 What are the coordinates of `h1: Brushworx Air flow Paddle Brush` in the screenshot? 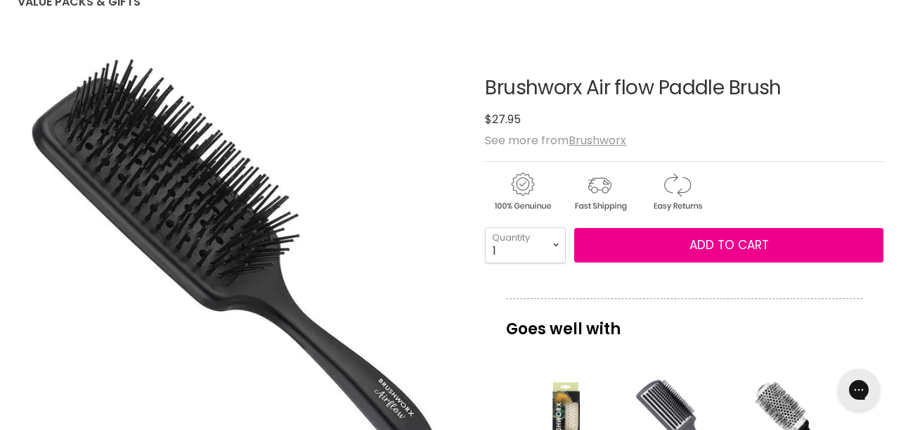 It's located at (684, 88).